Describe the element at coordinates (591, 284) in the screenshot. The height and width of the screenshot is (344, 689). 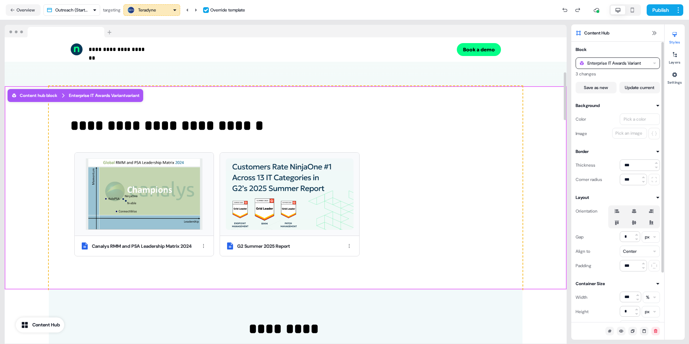
I see `div: Container Size` at that location.